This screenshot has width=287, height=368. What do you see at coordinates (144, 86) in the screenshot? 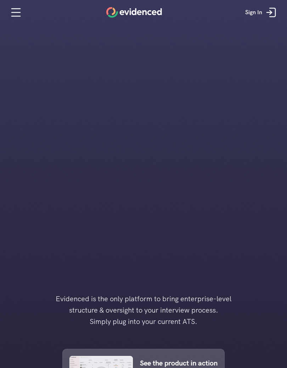
I see `h1: Run interviews you can rely on.` at bounding box center [144, 86].